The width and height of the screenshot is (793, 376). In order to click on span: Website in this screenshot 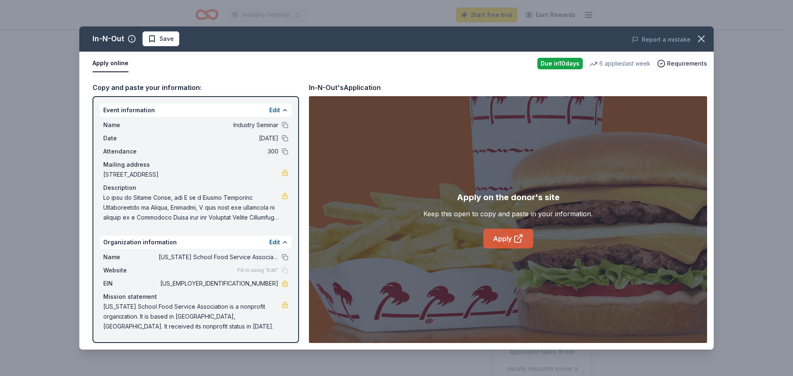, I will do `click(131, 270)`.